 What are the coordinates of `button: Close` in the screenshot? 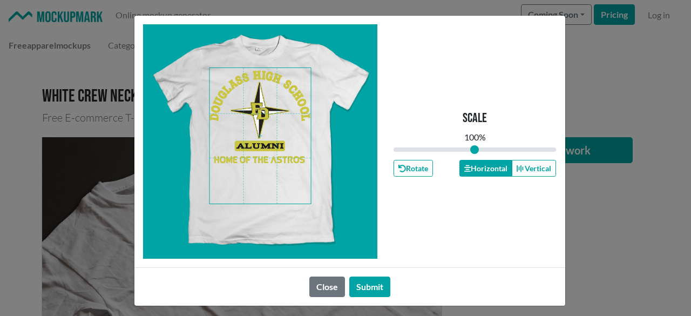 It's located at (327, 287).